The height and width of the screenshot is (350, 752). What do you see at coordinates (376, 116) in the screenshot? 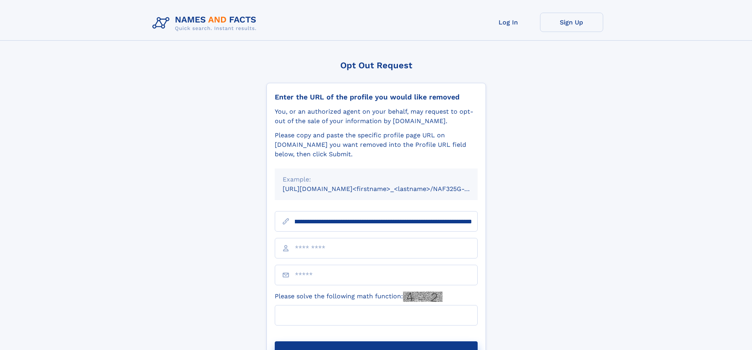
I see `div: You, or an authorized agent on your behalf, may request to opt-out of the sale of your informatio...` at bounding box center [376, 116].